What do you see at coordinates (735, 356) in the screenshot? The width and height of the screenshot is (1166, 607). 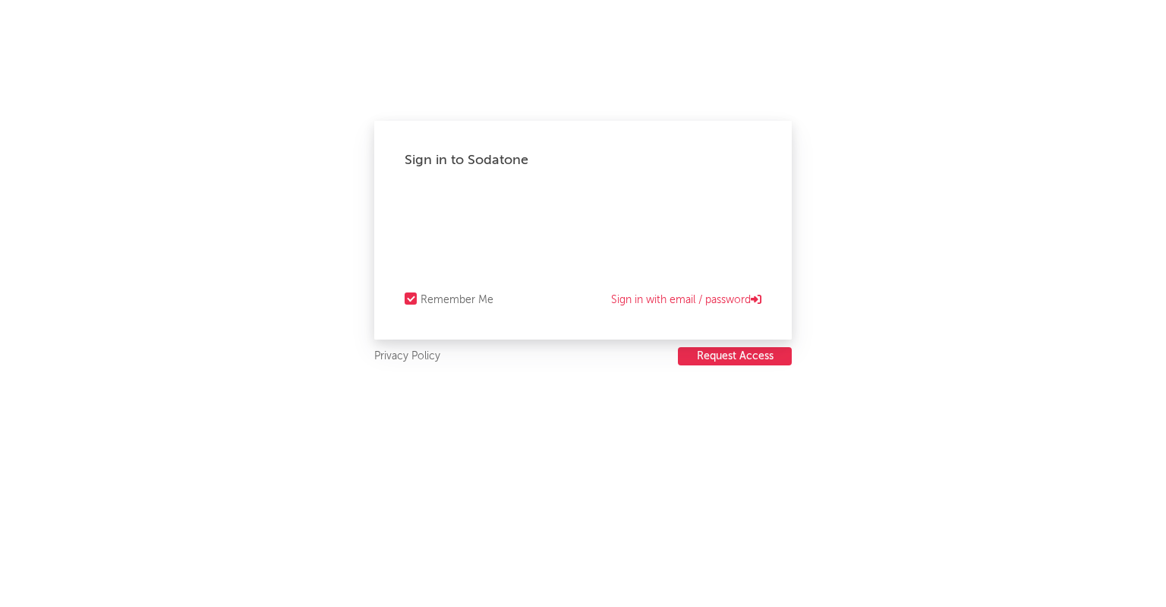 I see `button: Request Access` at bounding box center [735, 356].